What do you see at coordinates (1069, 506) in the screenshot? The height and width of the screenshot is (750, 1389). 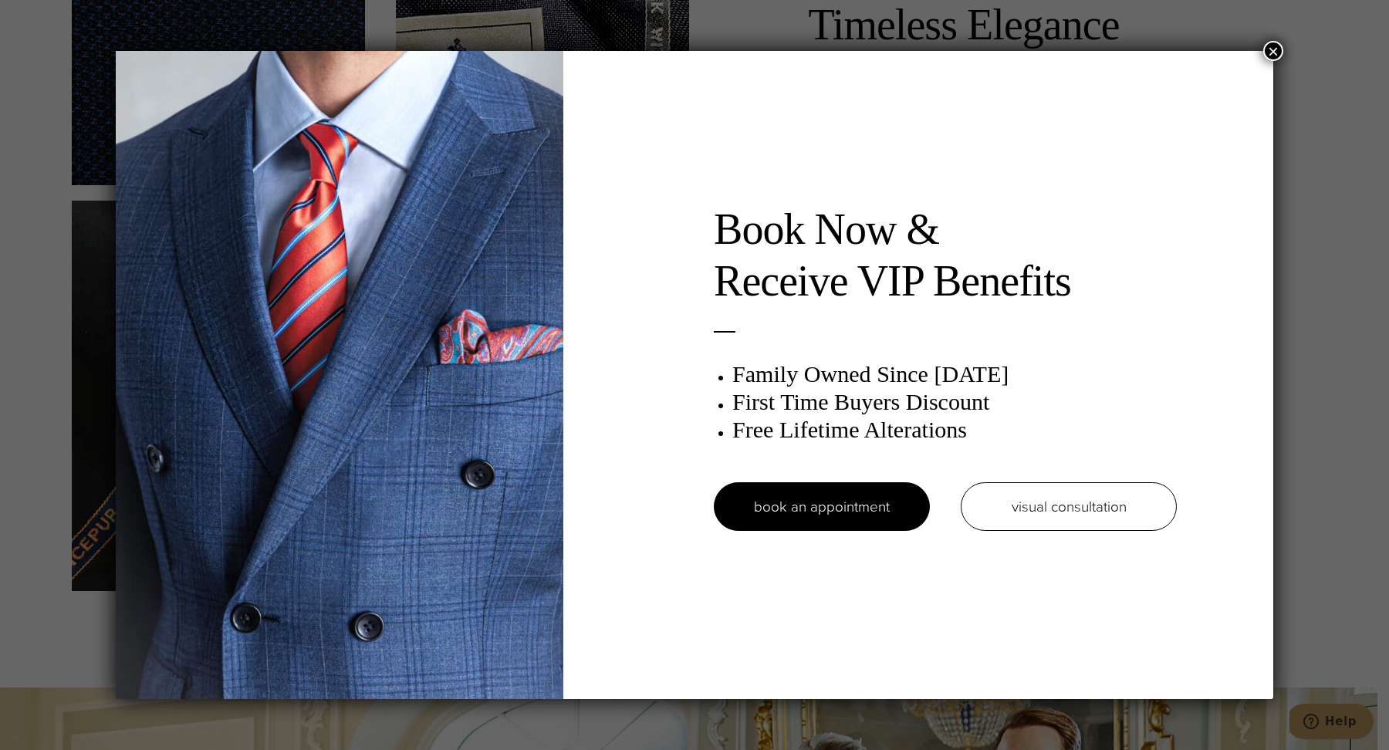 I see `a: visual consultation` at bounding box center [1069, 506].